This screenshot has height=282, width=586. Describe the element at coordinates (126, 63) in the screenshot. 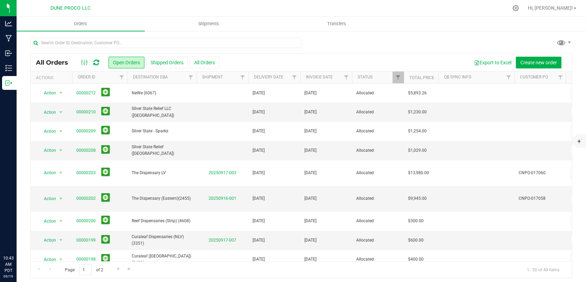

I see `button: Open Orders` at that location.